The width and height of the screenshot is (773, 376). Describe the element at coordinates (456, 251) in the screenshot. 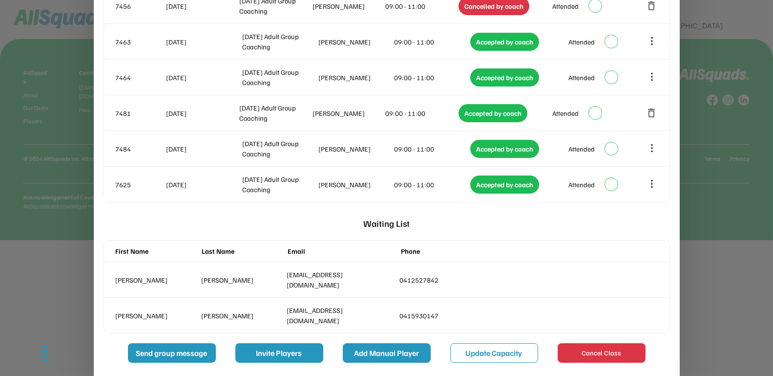

I see `div: Phone` at that location.